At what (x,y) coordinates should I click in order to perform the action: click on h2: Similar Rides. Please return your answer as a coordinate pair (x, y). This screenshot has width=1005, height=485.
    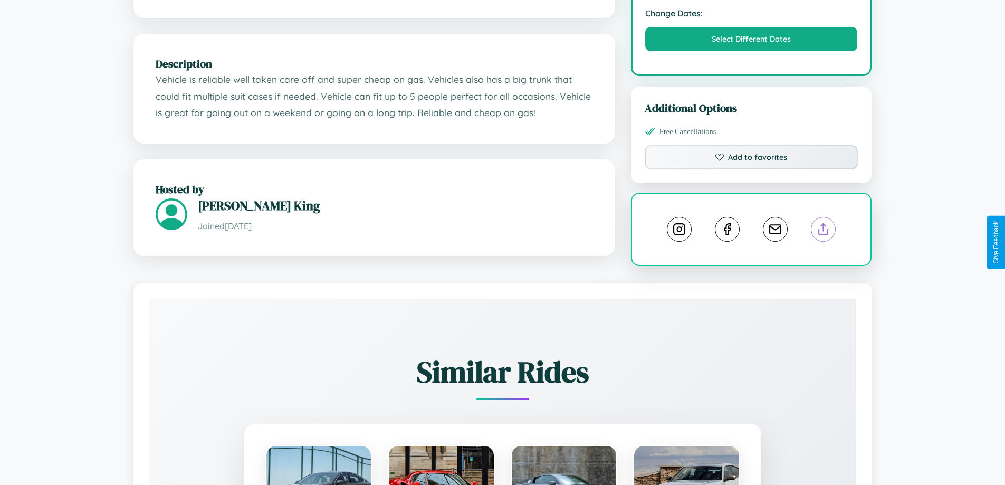
    Looking at the image, I should click on (503, 371).